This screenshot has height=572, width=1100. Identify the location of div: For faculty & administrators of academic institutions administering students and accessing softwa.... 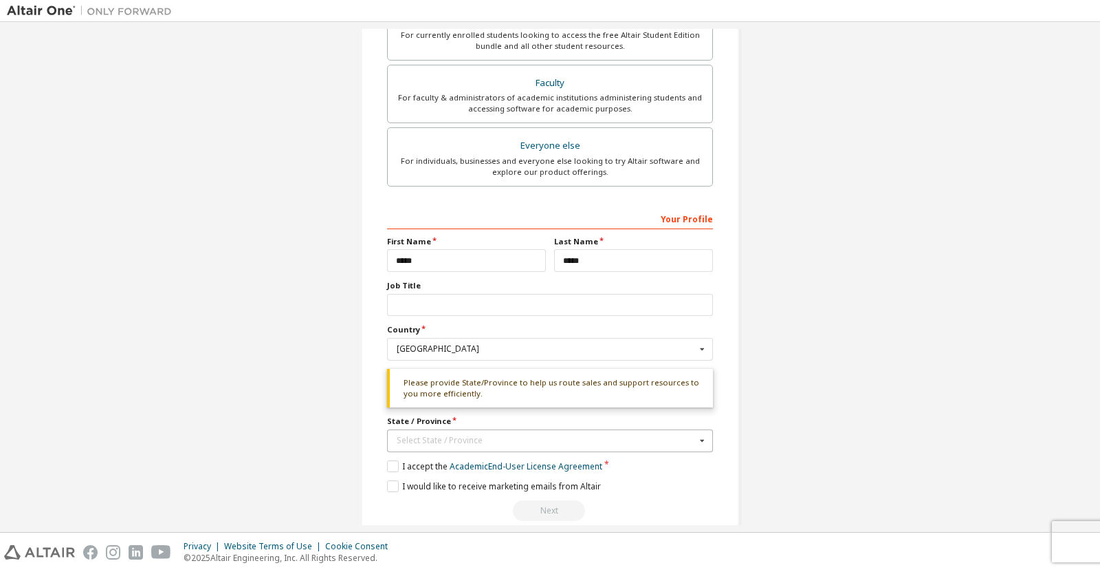
(550, 103).